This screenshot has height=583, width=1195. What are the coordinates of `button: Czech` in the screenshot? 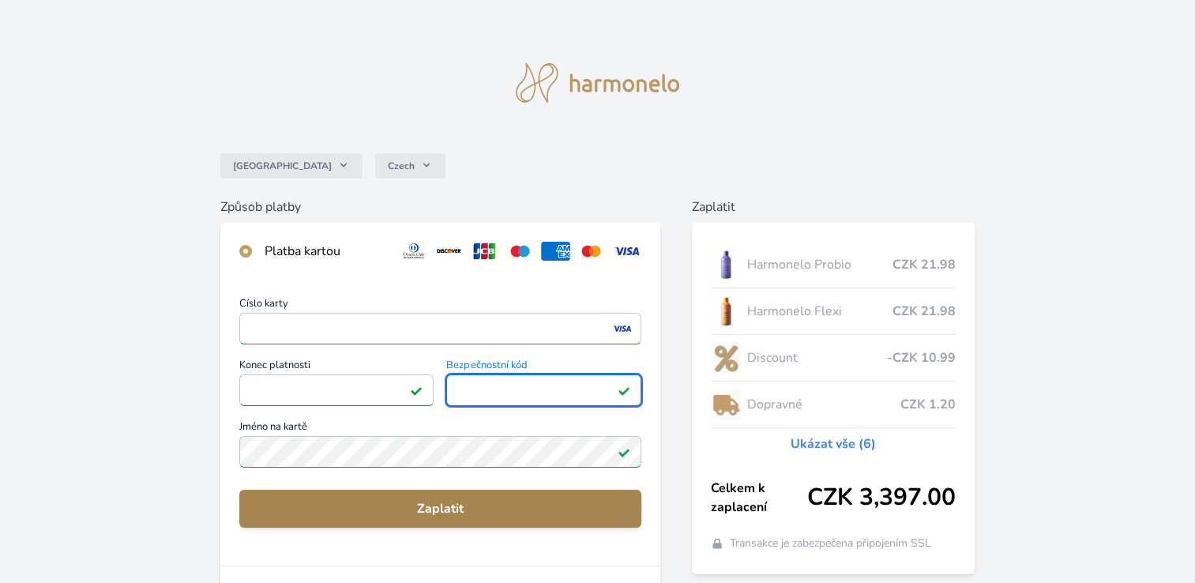 It's located at (410, 166).